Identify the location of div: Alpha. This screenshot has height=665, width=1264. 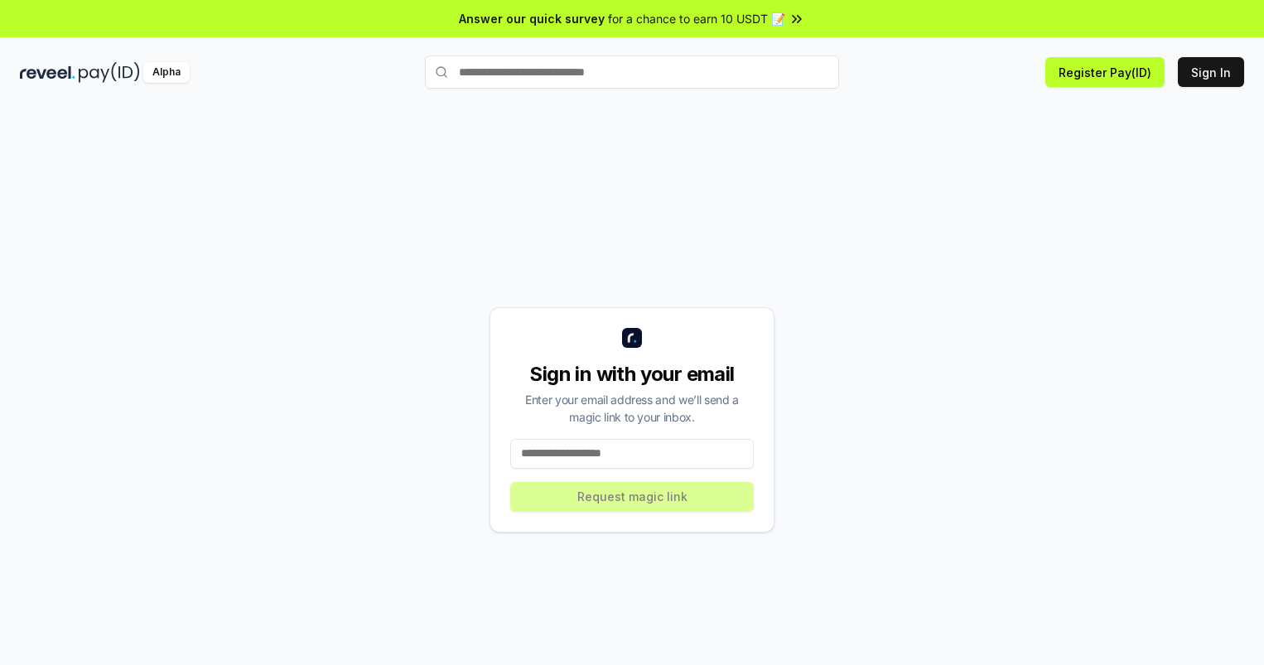
(166, 72).